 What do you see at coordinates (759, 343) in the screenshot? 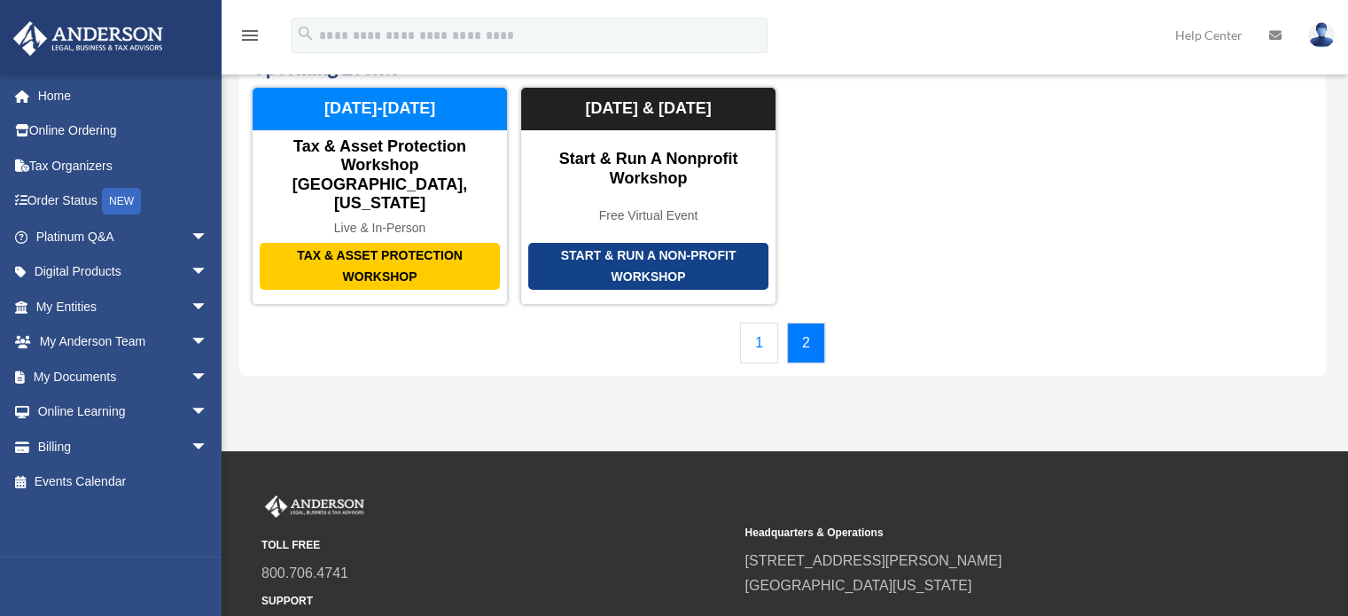
I see `a: 1` at bounding box center [759, 343].